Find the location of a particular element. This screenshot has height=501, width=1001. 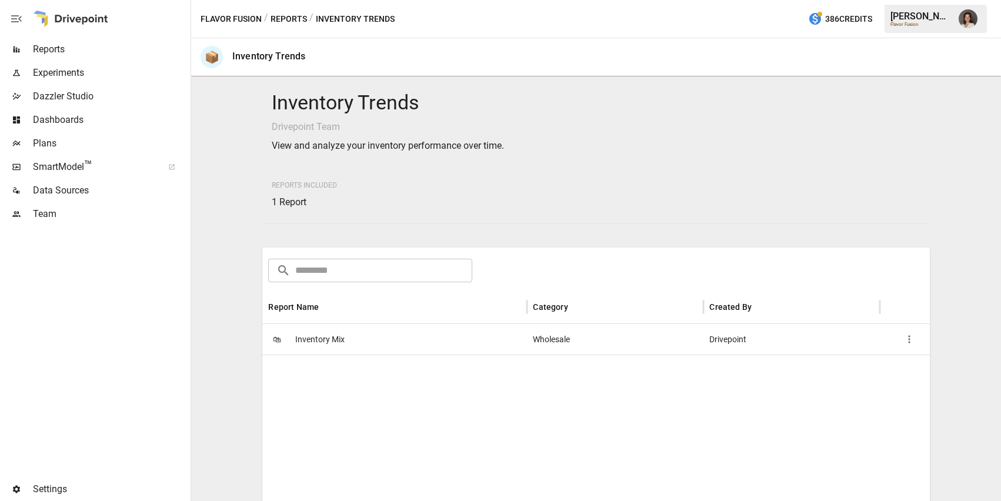

p: 1 Report is located at coordinates (304, 202).